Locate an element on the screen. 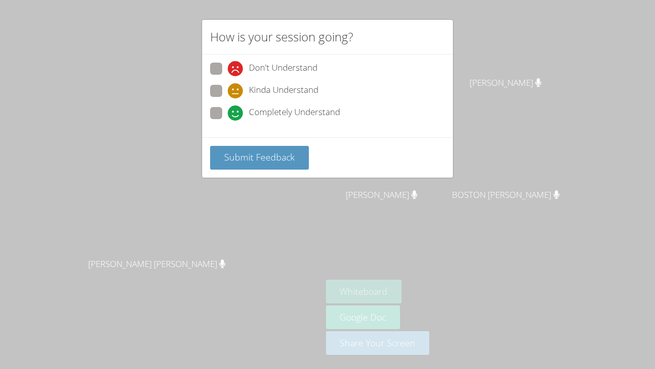 The image size is (655, 369). span: Submit Feedback is located at coordinates (260, 157).